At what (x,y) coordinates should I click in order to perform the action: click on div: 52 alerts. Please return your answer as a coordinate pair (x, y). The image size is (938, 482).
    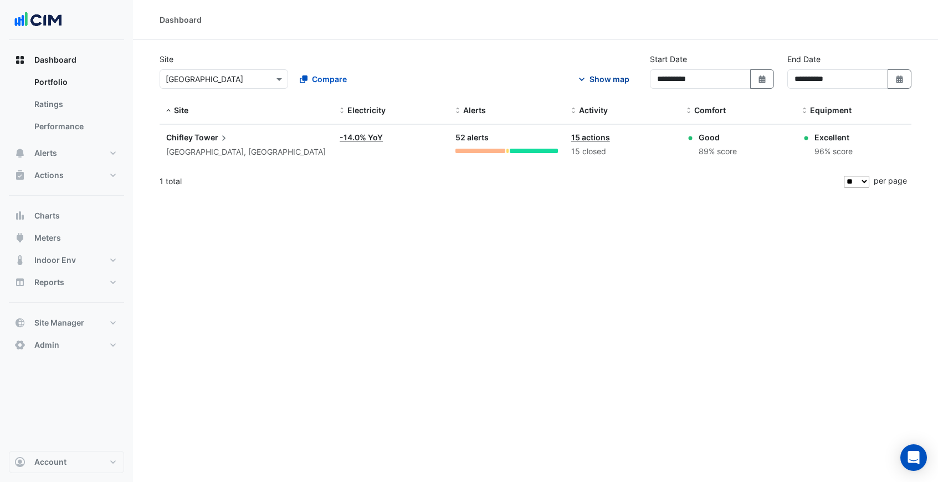
    Looking at the image, I should click on (507, 137).